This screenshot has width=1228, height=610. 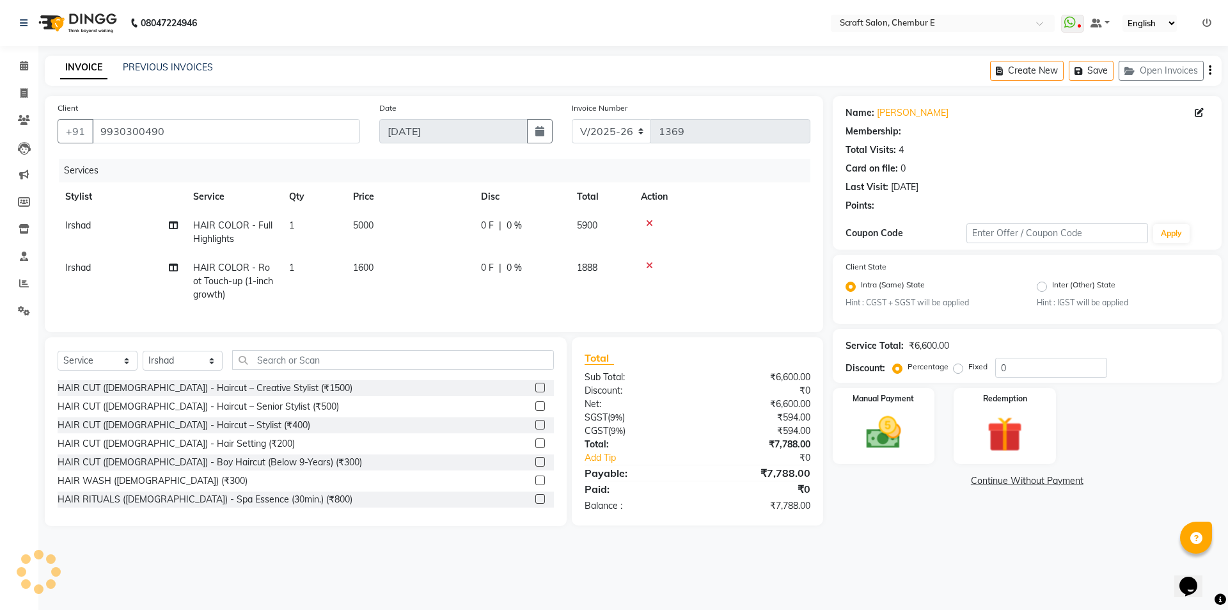 I want to click on div: Net:, so click(x=636, y=404).